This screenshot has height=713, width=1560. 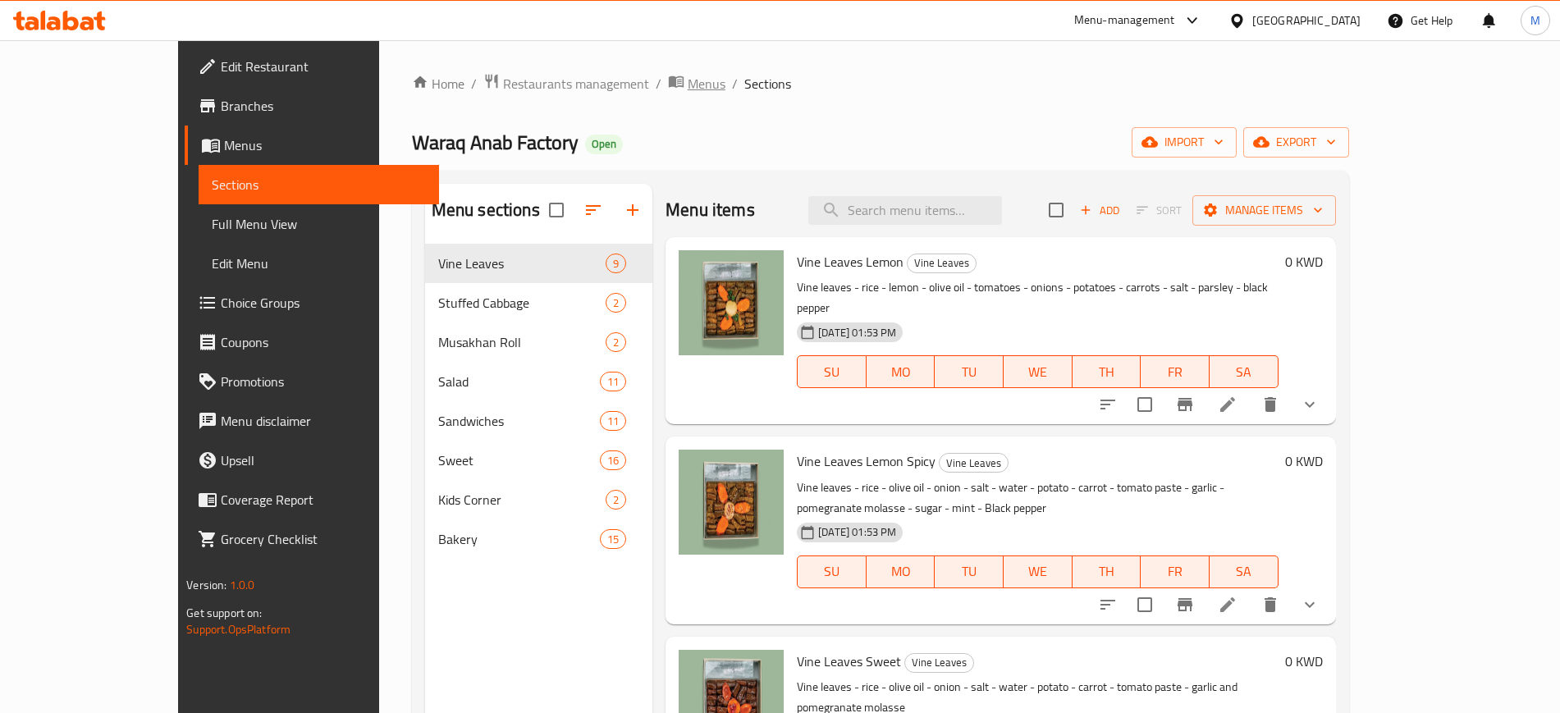 I want to click on span: Vine Leaves Sweet, so click(x=848, y=661).